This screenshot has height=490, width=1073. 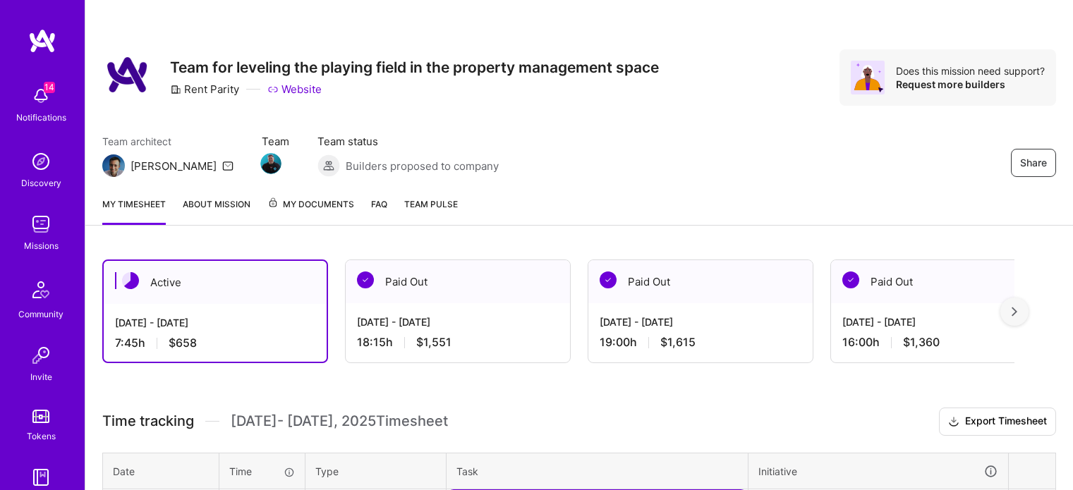 What do you see at coordinates (431, 204) in the screenshot?
I see `span: Team Pulse` at bounding box center [431, 204].